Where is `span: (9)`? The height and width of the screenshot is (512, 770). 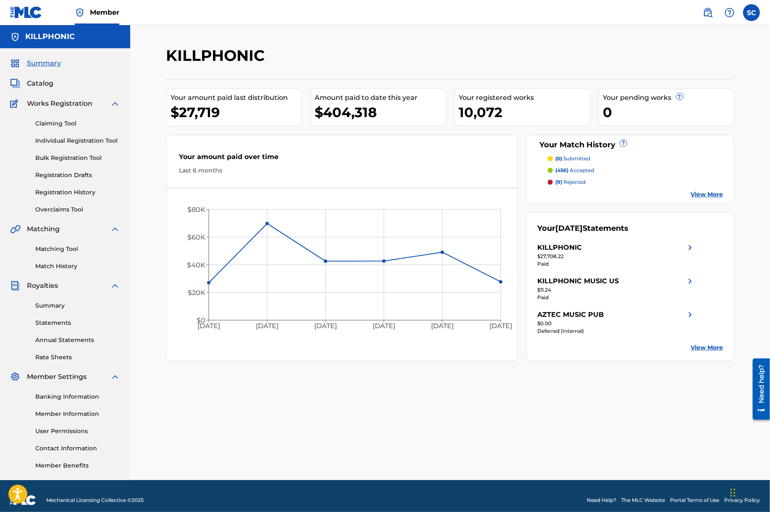
span: (9) is located at coordinates (558, 182).